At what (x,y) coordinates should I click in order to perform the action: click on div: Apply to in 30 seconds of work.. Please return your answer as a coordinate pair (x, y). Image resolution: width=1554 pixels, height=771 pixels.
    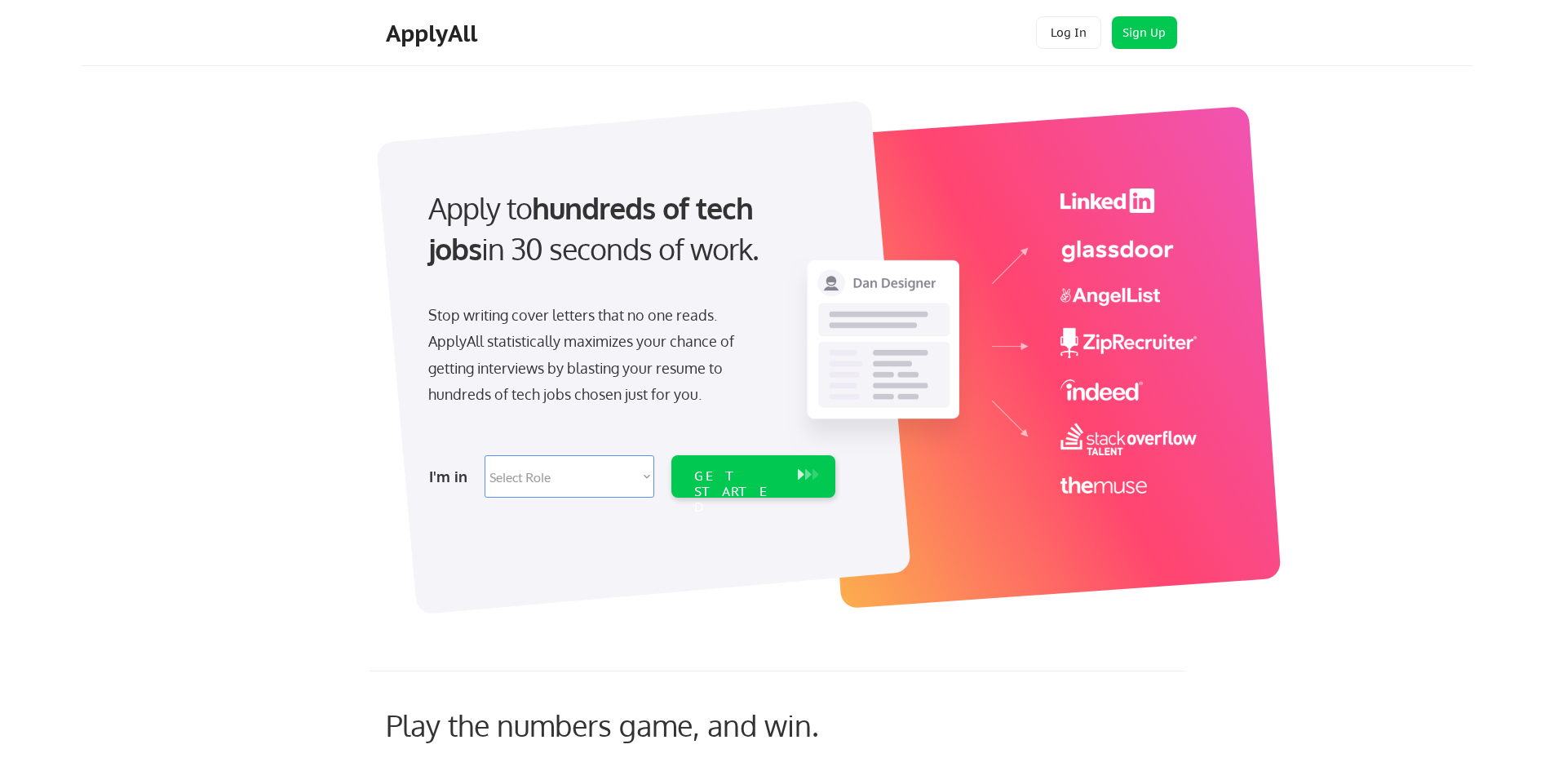
    Looking at the image, I should click on (628, 228).